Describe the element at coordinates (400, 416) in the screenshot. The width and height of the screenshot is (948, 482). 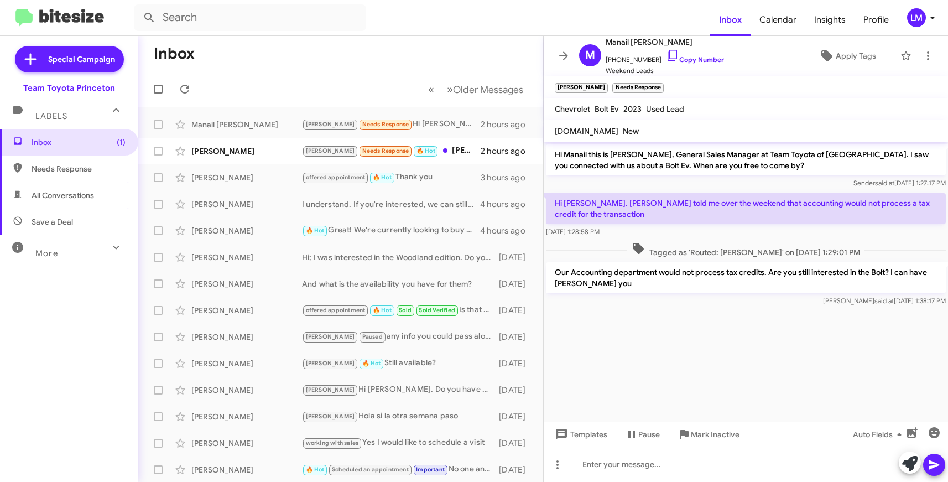
I see `div: Hola si la otra semana paso` at that location.